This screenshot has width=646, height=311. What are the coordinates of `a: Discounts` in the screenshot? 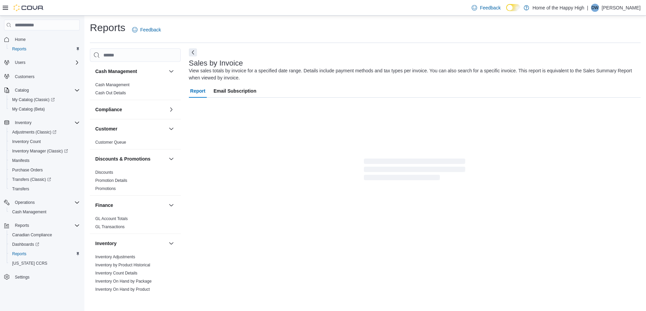 It's located at (104, 172).